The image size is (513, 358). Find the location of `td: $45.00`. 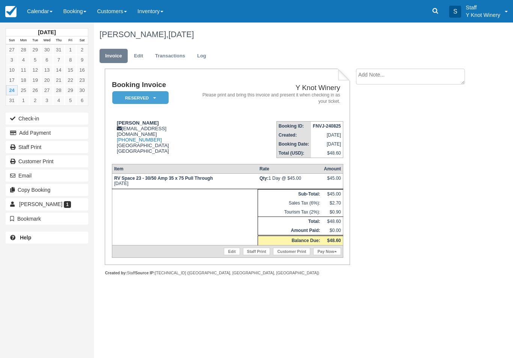

td: $45.00 is located at coordinates (332, 194).